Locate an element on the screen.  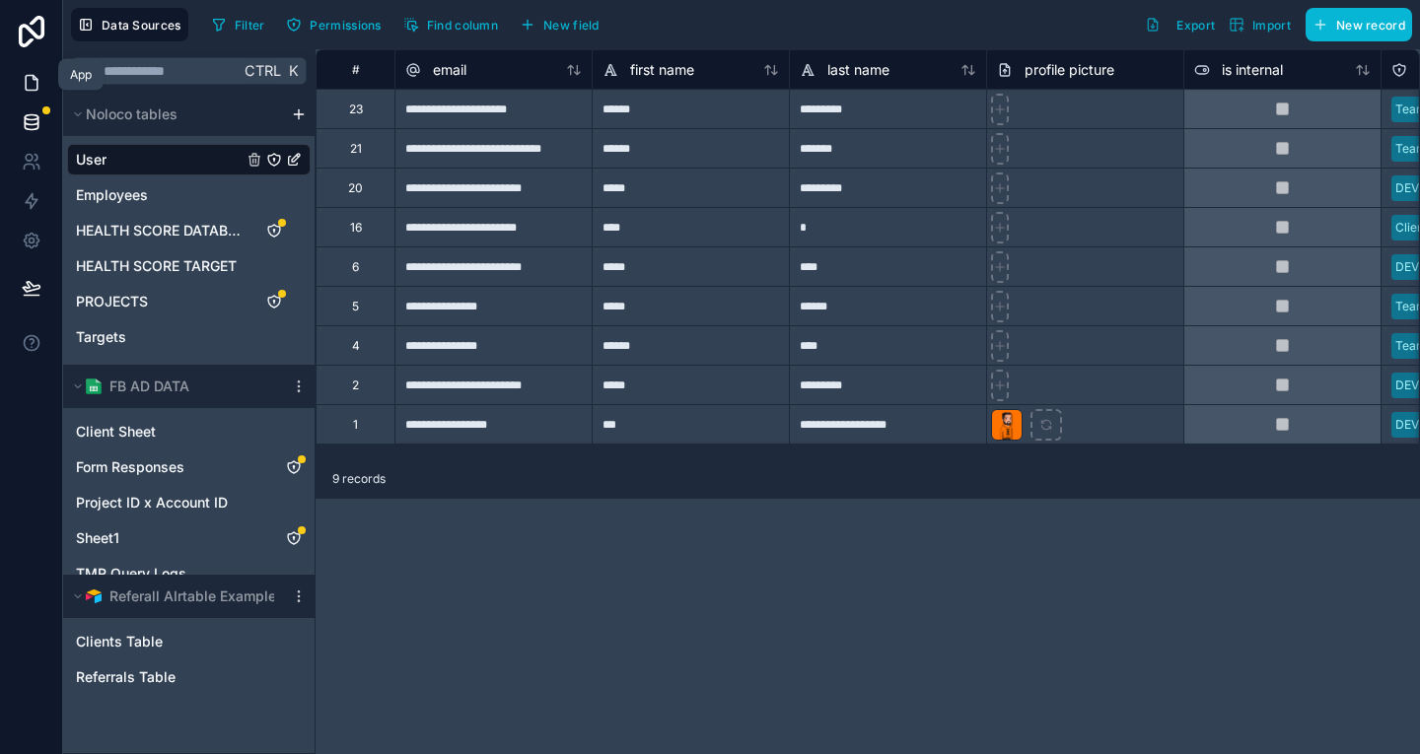
span: first name is located at coordinates (661, 70).